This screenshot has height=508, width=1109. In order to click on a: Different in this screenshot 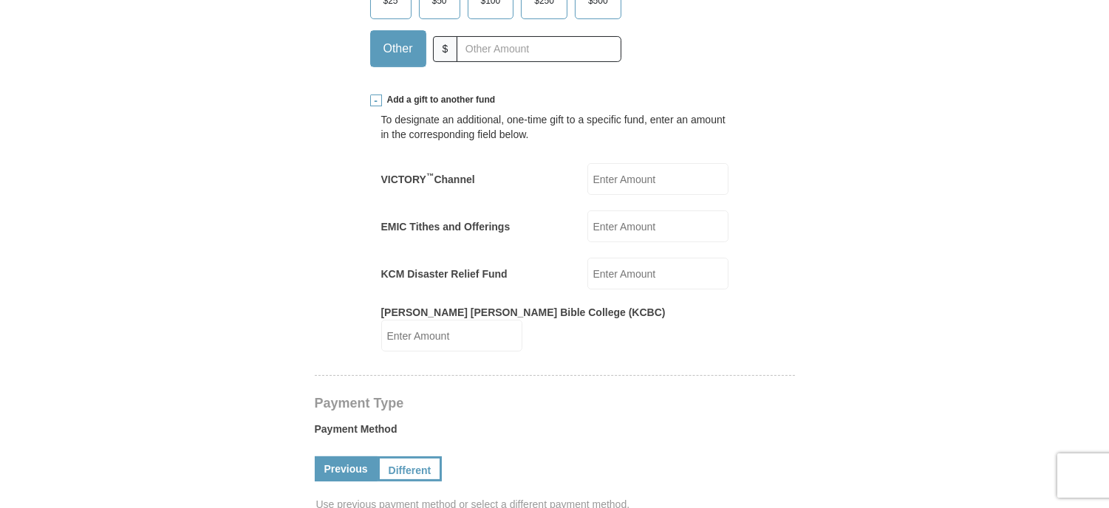, I will do `click(410, 469)`.